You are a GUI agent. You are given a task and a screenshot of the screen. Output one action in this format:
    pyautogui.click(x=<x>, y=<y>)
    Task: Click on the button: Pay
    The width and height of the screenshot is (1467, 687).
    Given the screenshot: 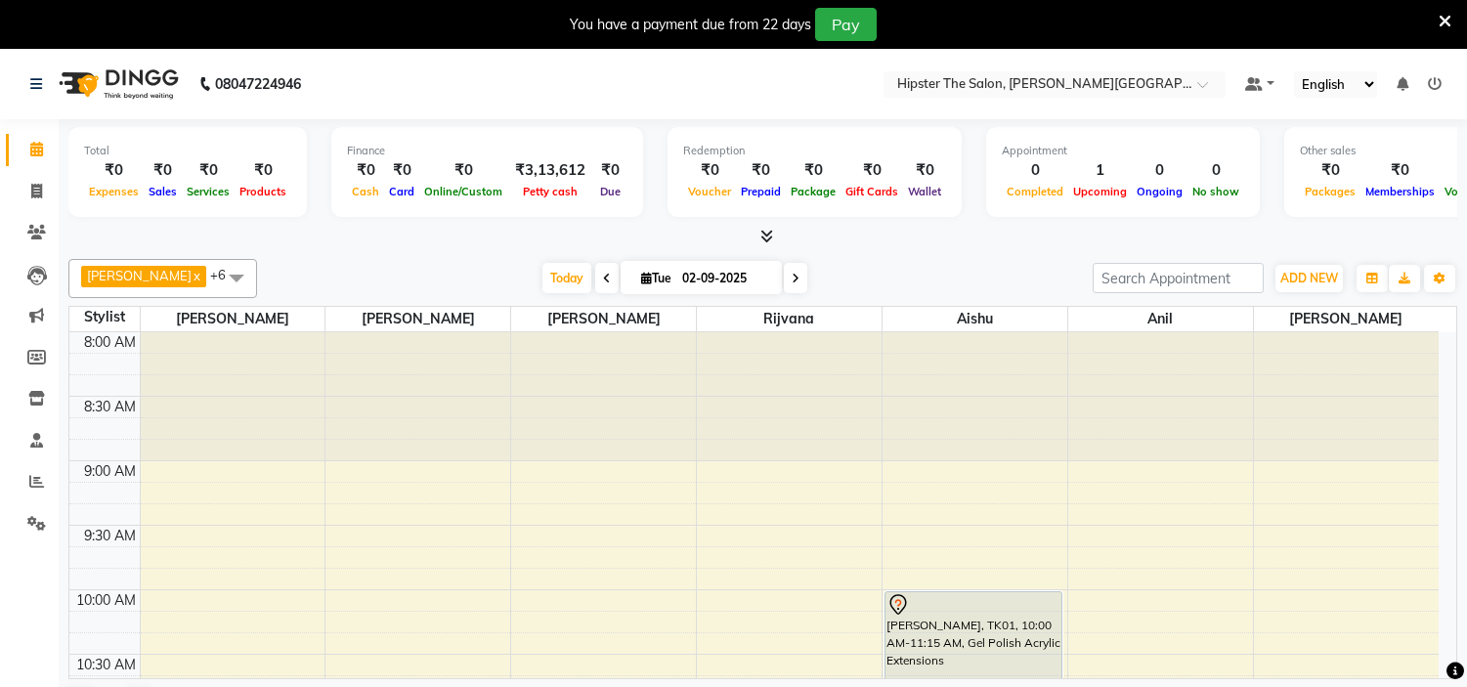 What is the action you would take?
    pyautogui.click(x=845, y=24)
    